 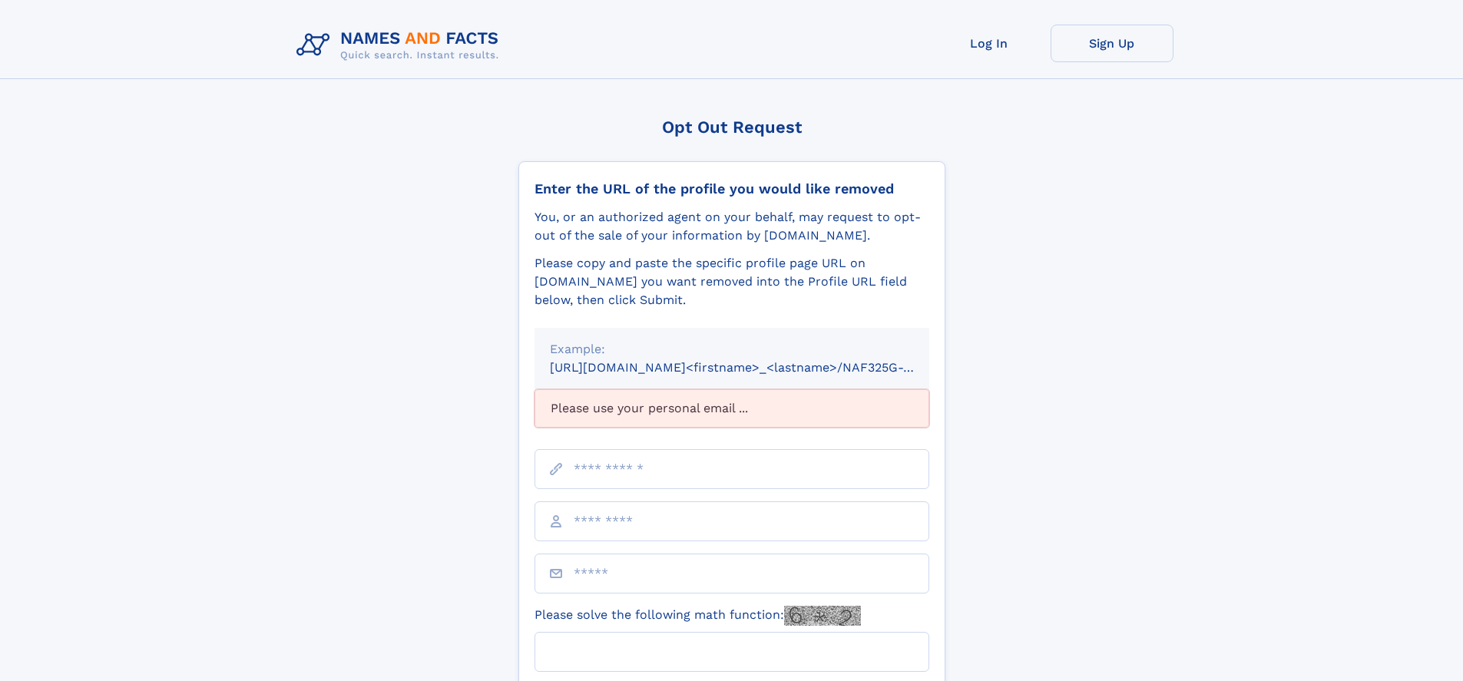 I want to click on div: Example:, so click(x=732, y=349).